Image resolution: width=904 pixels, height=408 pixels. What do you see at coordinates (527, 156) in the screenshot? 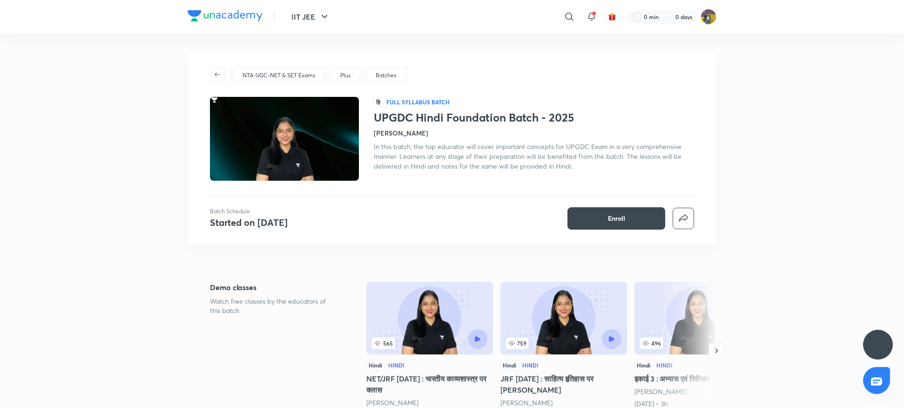
I see `span: In this batch, the top educator will cover important concepts for UPGDC Exam in a very comprehens...` at bounding box center [527, 156].